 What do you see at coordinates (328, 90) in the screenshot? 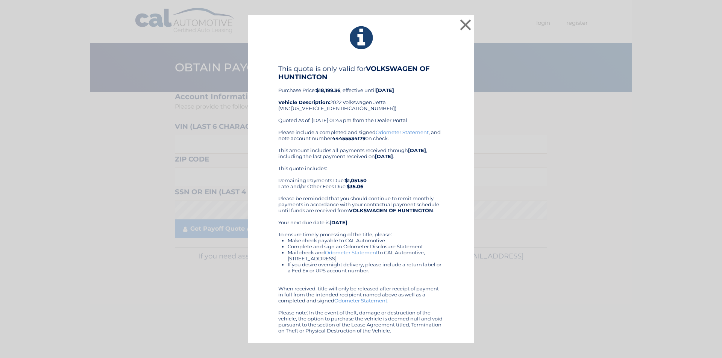
I see `b: $18,199.36` at bounding box center [328, 90].